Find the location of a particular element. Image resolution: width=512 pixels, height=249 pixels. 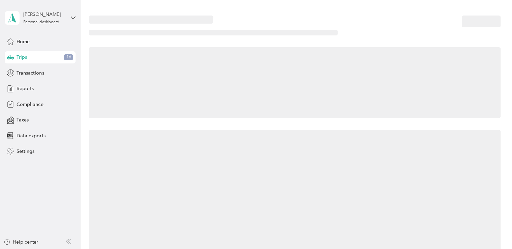

div: Personal dashboard is located at coordinates (41, 22).